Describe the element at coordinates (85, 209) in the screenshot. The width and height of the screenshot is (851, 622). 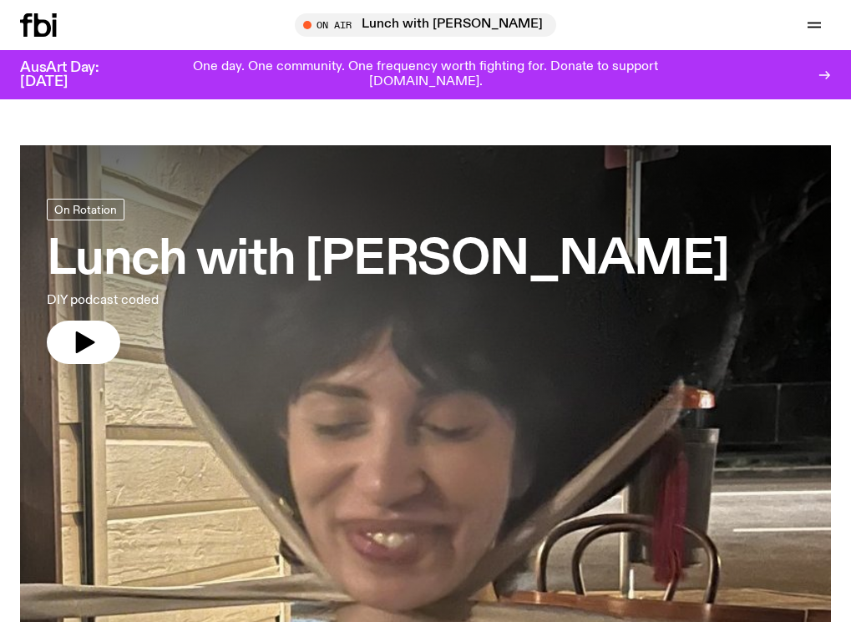
I see `a: On Rotation` at that location.